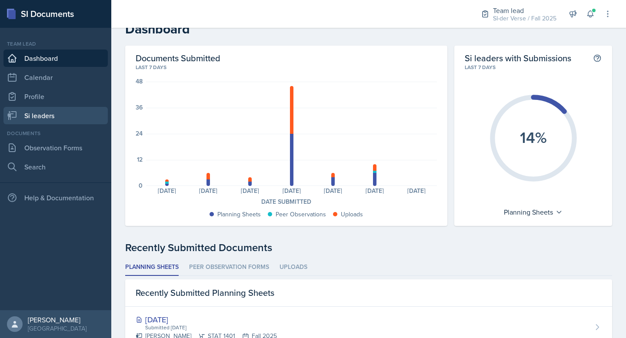  What do you see at coordinates (286, 202) in the screenshot?
I see `div: Date Submitted` at bounding box center [286, 202].